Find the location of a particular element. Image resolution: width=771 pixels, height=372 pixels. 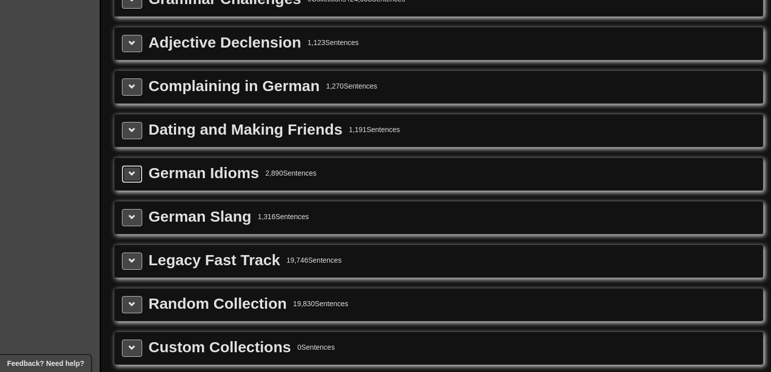

div: 19,830 Sentences is located at coordinates (320, 304).